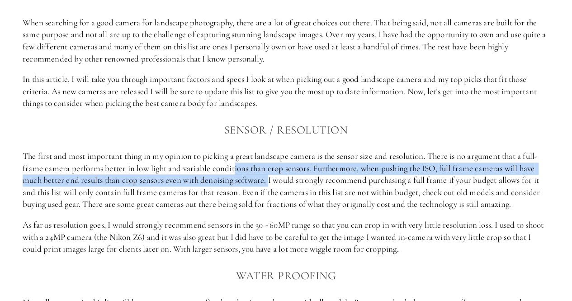  What do you see at coordinates (286, 130) in the screenshot?
I see `h3: Sensor / Resolution` at bounding box center [286, 130].